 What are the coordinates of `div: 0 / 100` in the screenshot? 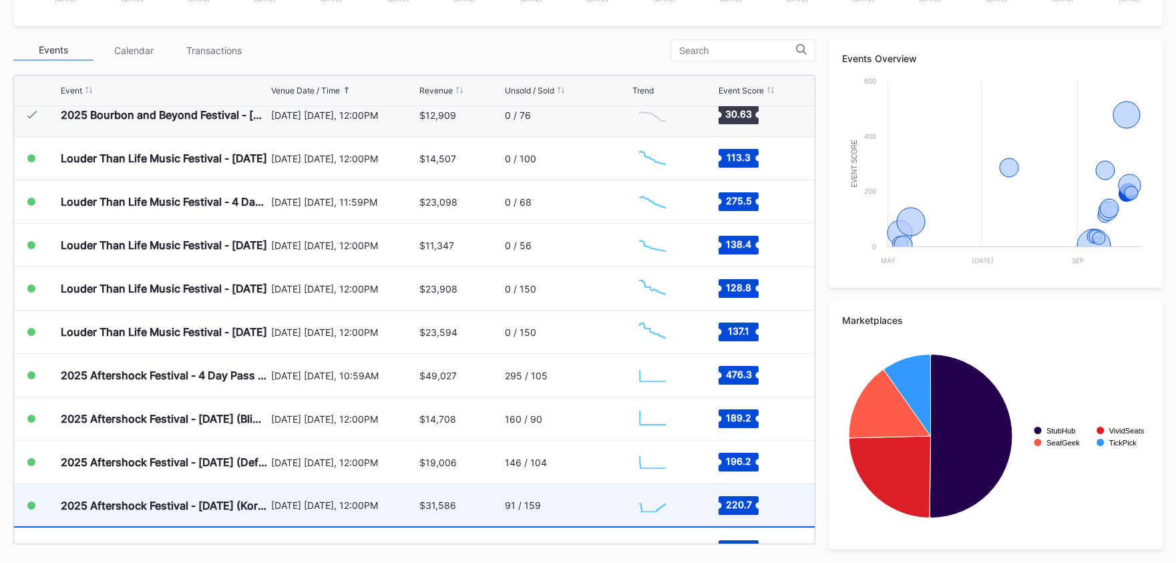 It's located at (520, 158).